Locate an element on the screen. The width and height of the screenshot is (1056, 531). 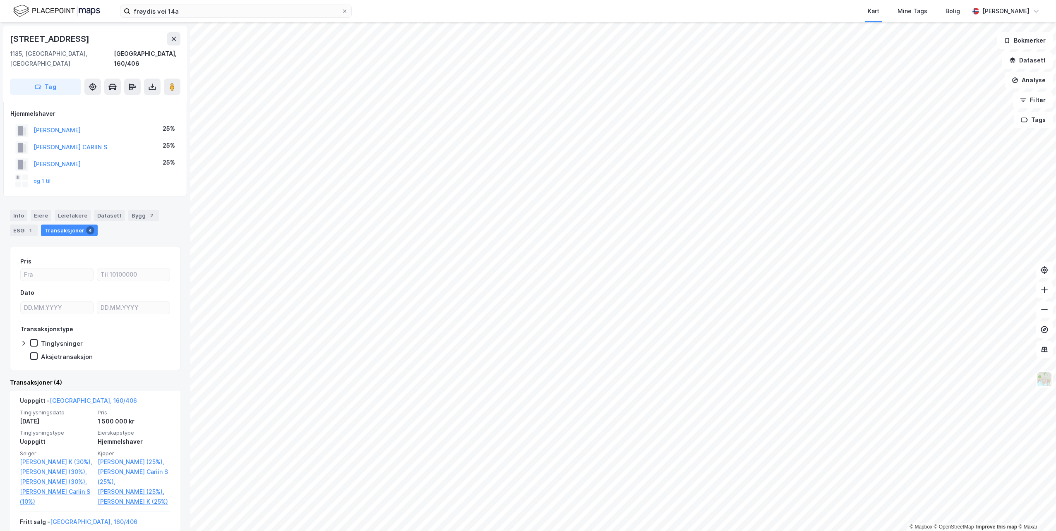
div: Bygg is located at coordinates (144, 216).